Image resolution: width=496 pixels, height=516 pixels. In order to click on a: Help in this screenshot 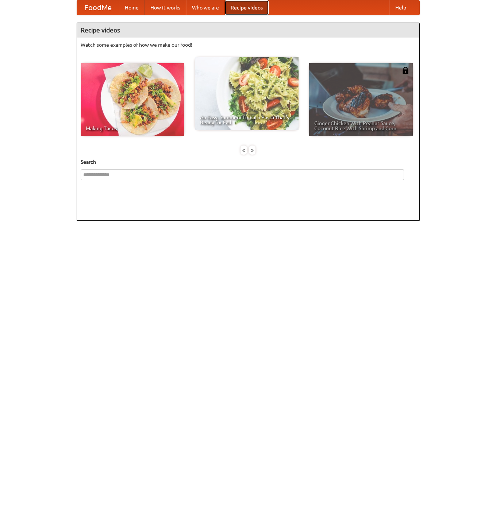, I will do `click(401, 8)`.